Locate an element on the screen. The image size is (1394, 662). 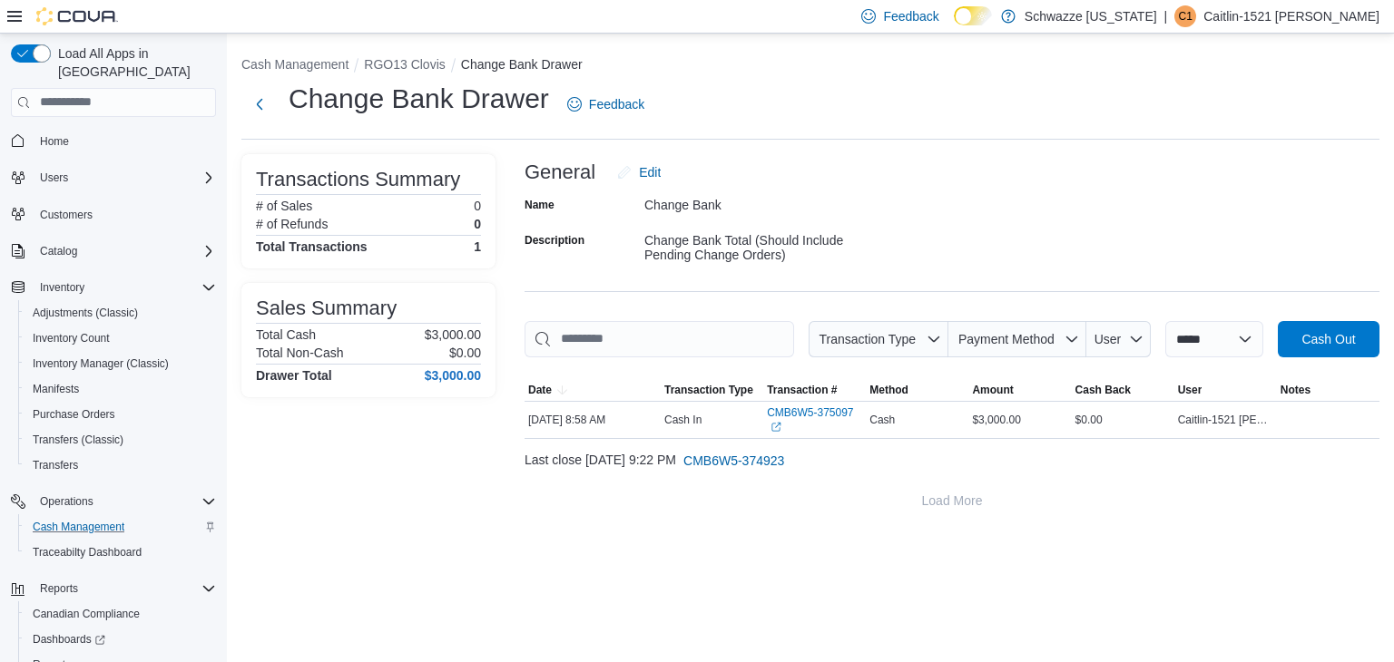
div: Change Bank Total (Should Include Pending Change Orders) is located at coordinates (766, 244).